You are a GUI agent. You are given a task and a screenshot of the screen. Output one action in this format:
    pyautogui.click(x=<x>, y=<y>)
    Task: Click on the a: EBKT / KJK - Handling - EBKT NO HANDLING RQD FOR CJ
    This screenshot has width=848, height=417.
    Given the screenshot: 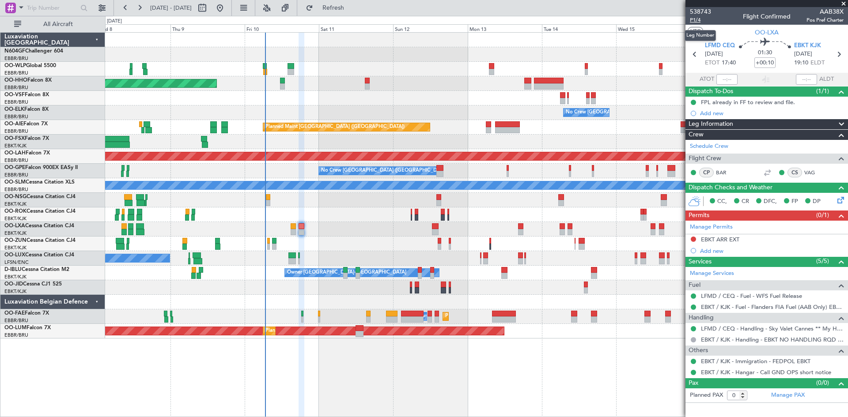 What is the action you would take?
    pyautogui.click(x=772, y=340)
    